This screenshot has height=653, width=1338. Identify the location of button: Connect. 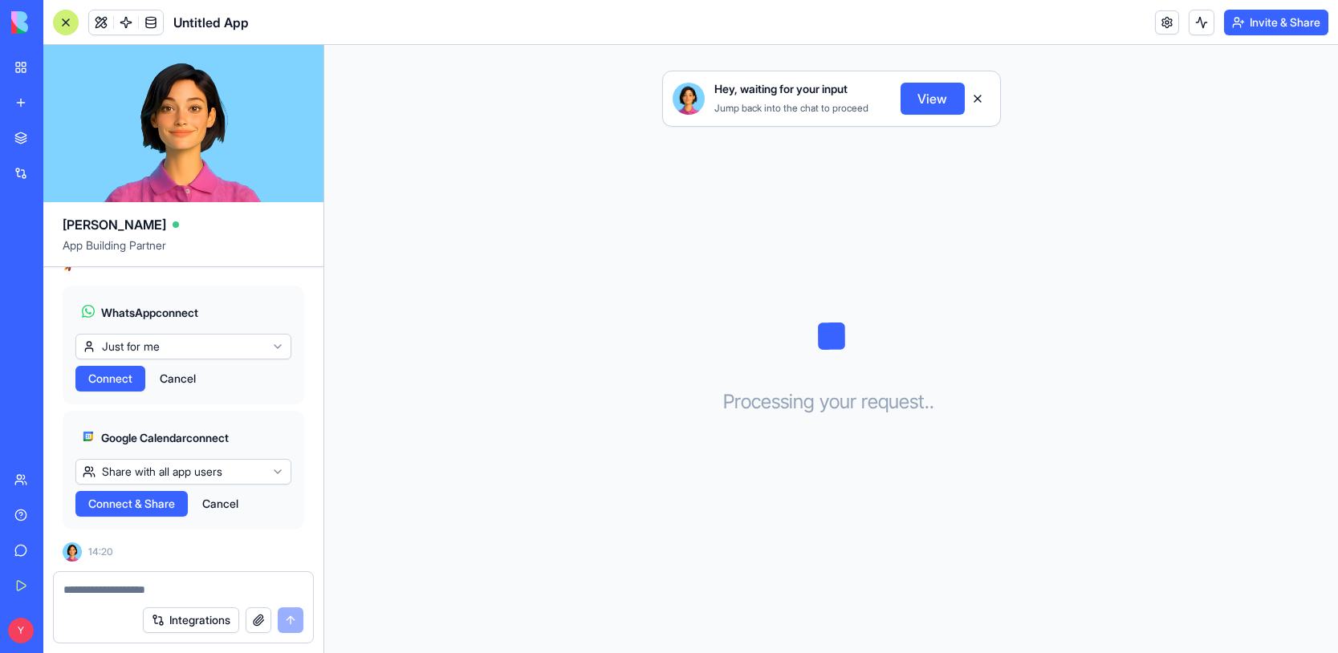
(110, 379).